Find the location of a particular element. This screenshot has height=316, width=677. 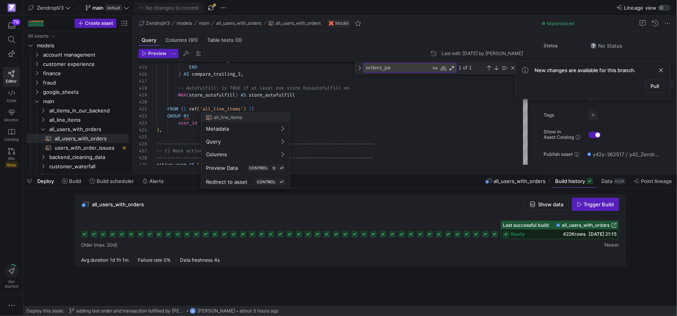

span: New changes are available for this branch. is located at coordinates (585, 70).